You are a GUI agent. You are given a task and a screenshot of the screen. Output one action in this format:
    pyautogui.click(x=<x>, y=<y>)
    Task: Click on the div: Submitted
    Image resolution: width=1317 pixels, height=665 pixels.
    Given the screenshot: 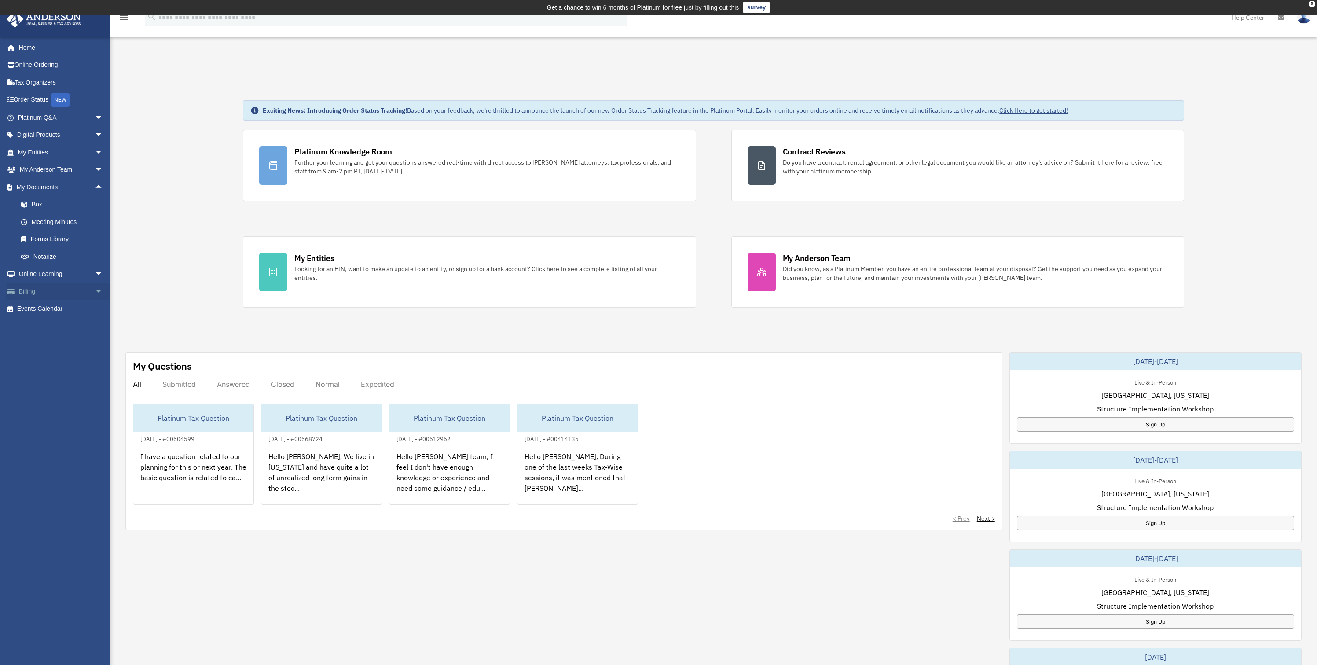 What is the action you would take?
    pyautogui.click(x=179, y=384)
    